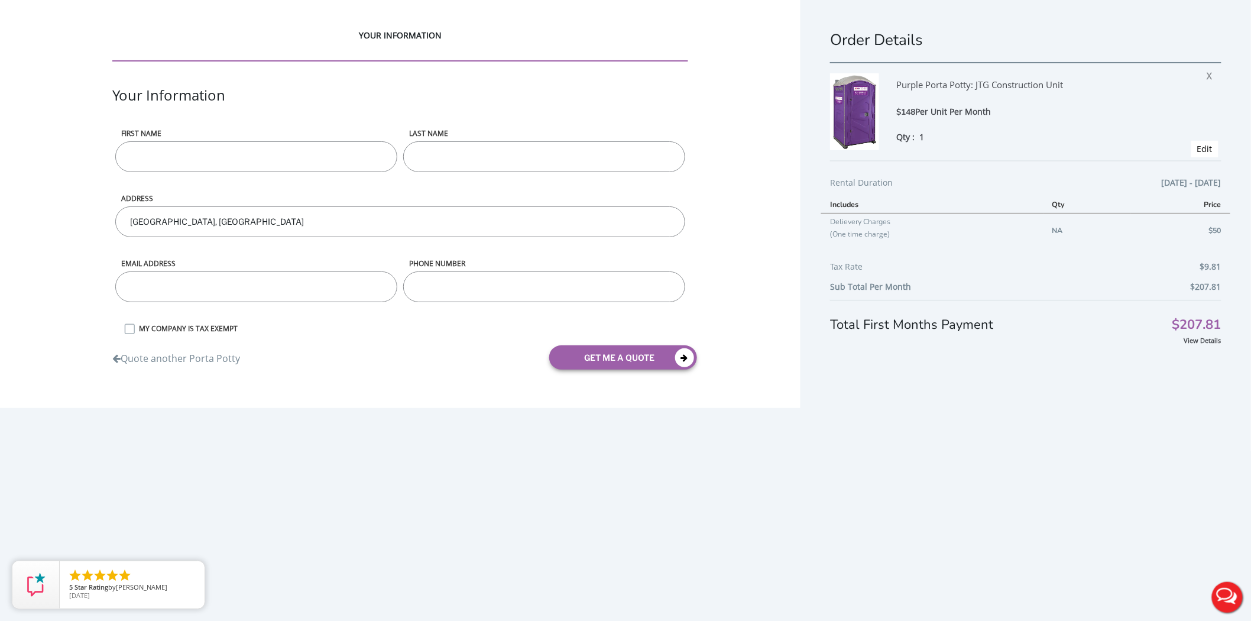  I want to click on span: Star Rating, so click(91, 586).